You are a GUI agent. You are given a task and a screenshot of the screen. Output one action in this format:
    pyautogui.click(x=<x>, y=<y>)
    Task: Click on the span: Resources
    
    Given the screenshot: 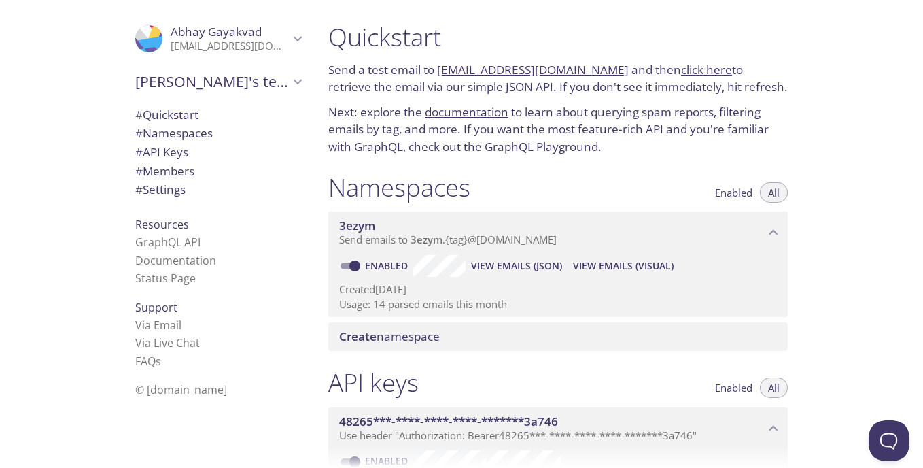 What is the action you would take?
    pyautogui.click(x=162, y=224)
    